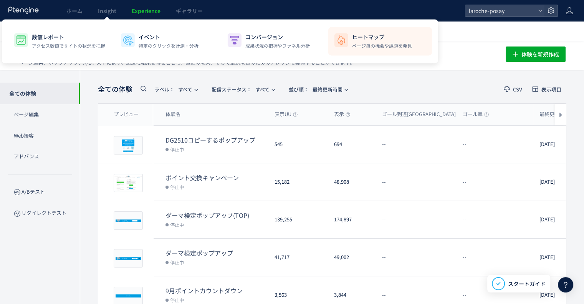 The width and height of the screenshot is (584, 304). What do you see at coordinates (382, 46) in the screenshot?
I see `p: ページ毎の機会や課題を発見` at bounding box center [382, 46].